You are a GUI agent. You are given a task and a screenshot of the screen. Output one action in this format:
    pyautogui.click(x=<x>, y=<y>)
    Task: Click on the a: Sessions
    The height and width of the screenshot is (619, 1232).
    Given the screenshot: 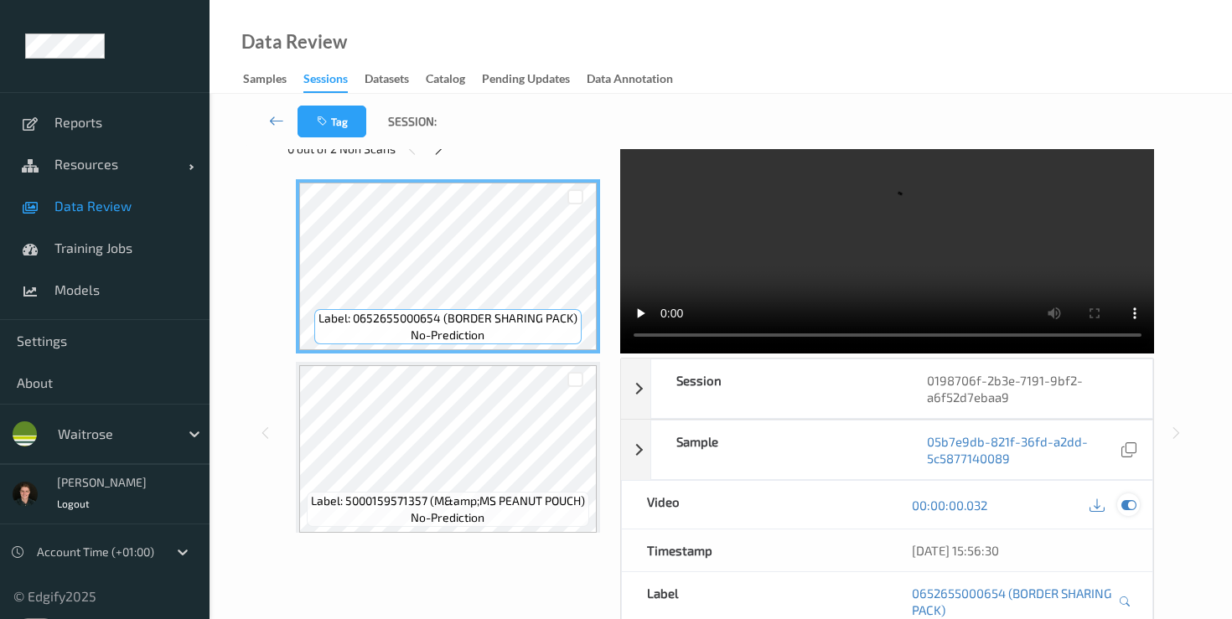 What is the action you would take?
    pyautogui.click(x=334, y=80)
    